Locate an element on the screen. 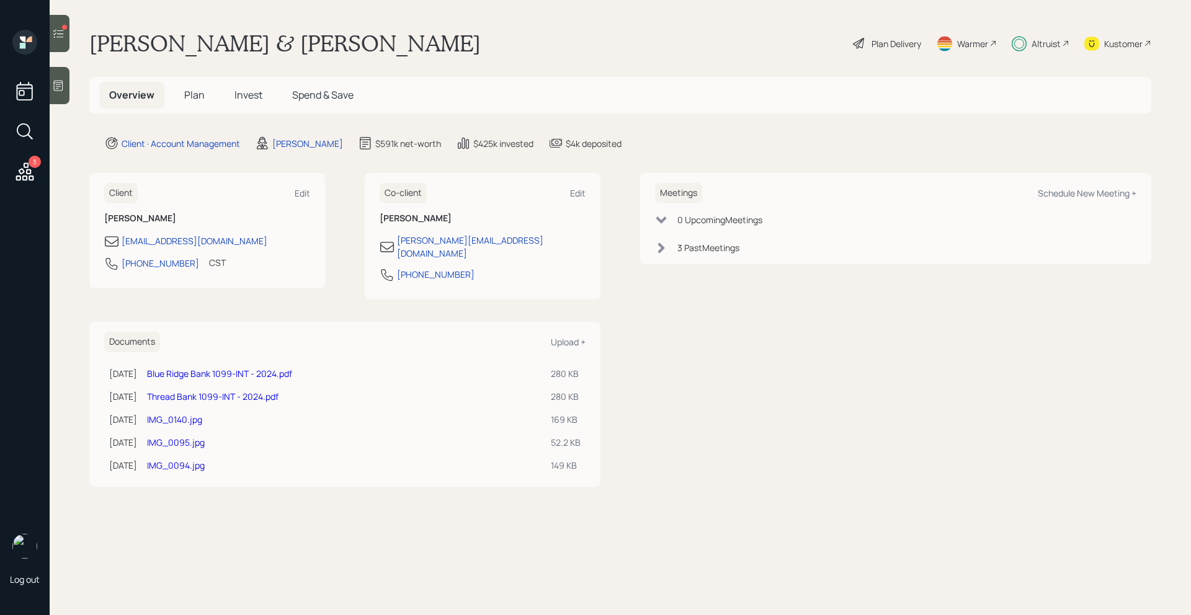 This screenshot has width=1191, height=615. div: Kustomer is located at coordinates (1123, 43).